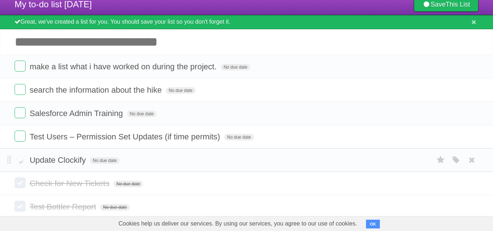  What do you see at coordinates (125, 136) in the screenshot?
I see `span: Test Users – Permission Set Updates (if time permits)` at bounding box center [125, 136].